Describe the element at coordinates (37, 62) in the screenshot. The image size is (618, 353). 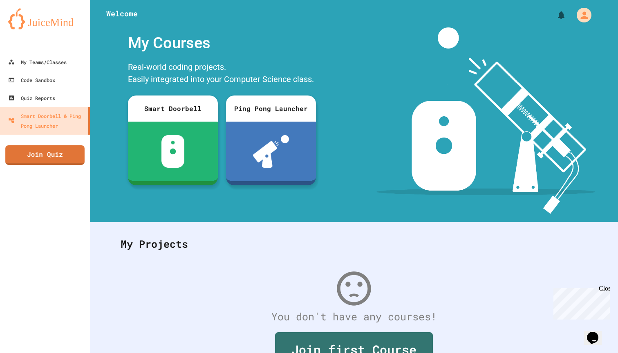
I see `div: My Teams/Classes` at that location.